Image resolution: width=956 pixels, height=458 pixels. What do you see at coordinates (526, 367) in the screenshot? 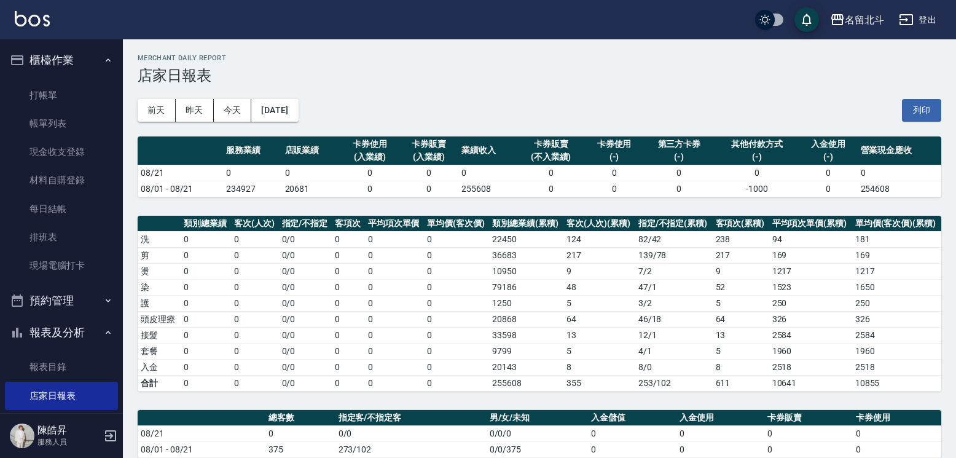
I see `td: 20143` at bounding box center [526, 367].